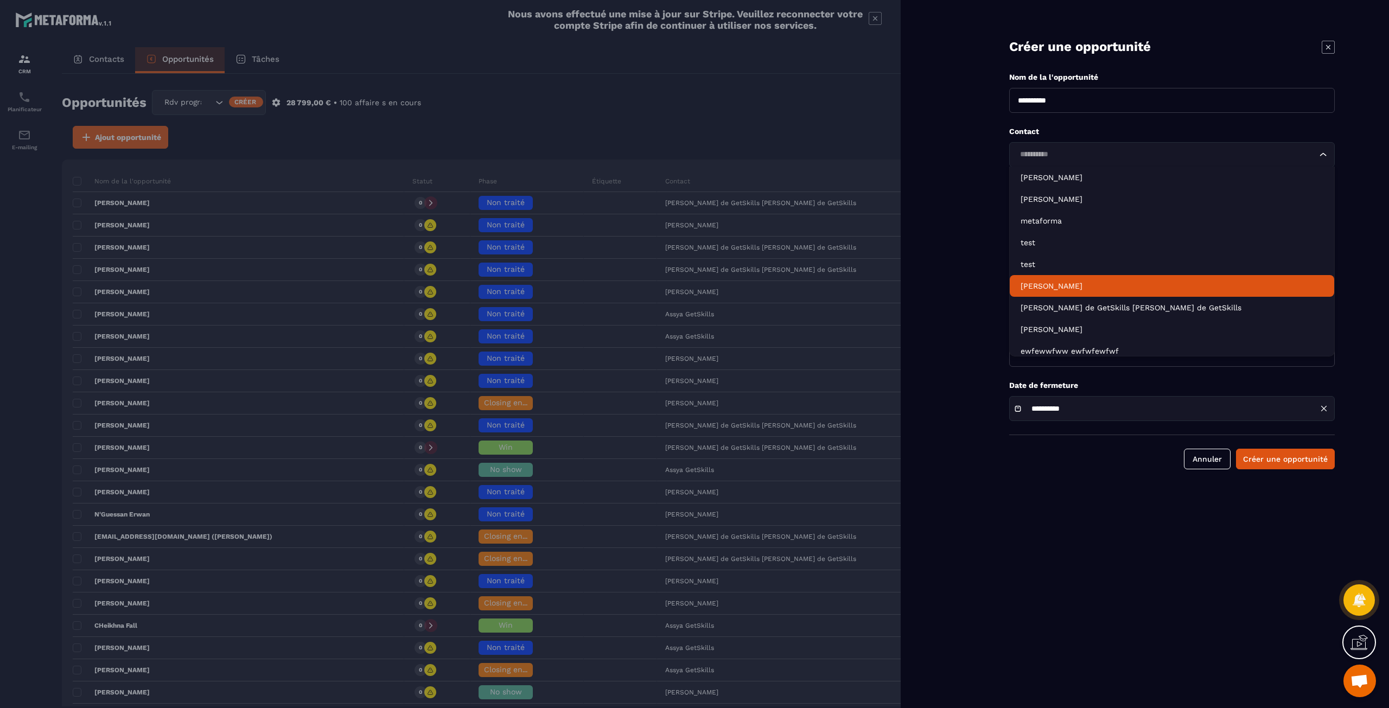 The height and width of the screenshot is (708, 1389). I want to click on button: Créer une opportunité, so click(1286, 459).